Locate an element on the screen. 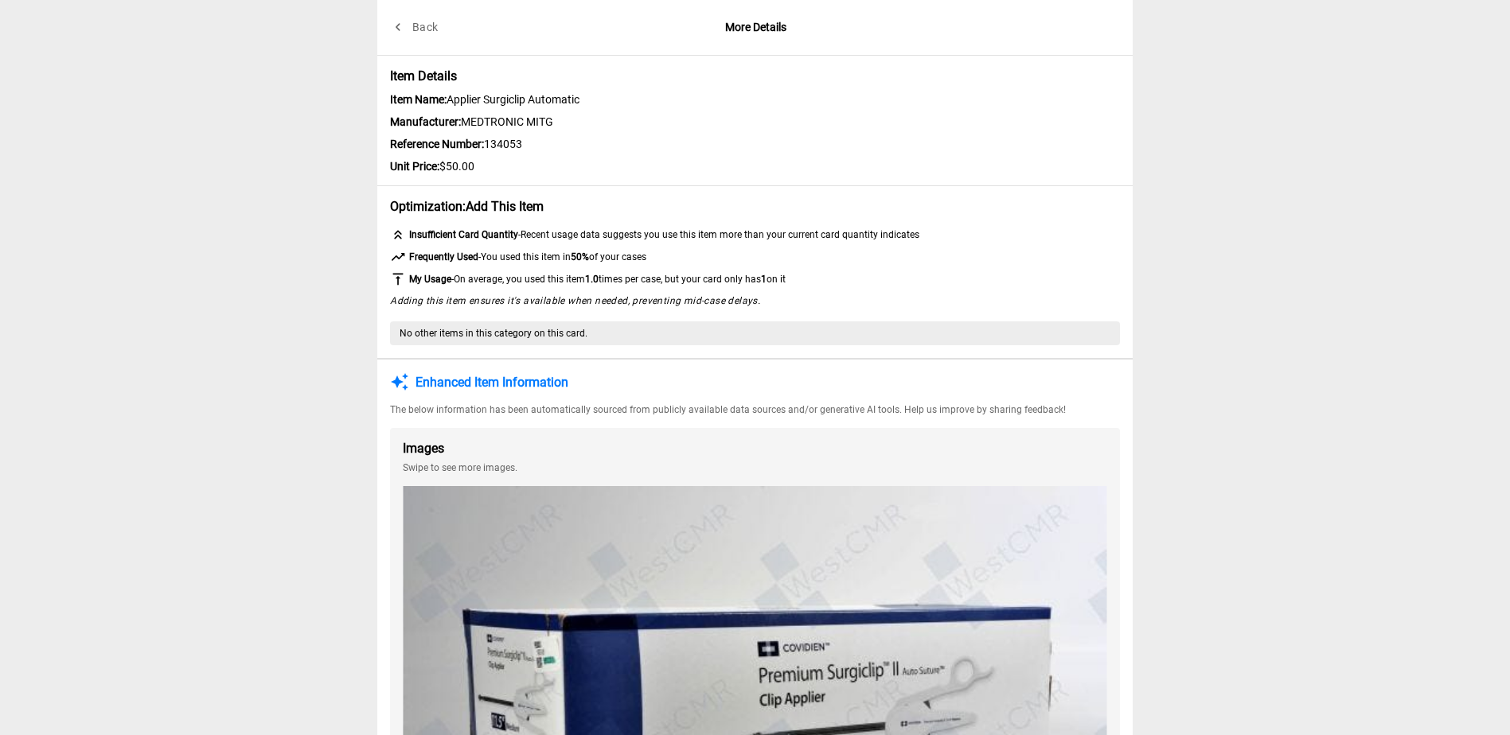  span: Swipe to see more images. is located at coordinates (755, 468).